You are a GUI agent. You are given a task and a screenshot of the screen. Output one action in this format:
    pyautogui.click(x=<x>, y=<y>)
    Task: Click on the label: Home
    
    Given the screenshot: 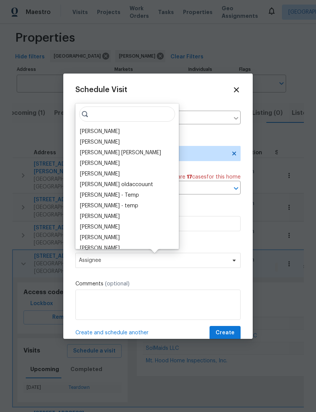 What is the action you would take?
    pyautogui.click(x=158, y=107)
    